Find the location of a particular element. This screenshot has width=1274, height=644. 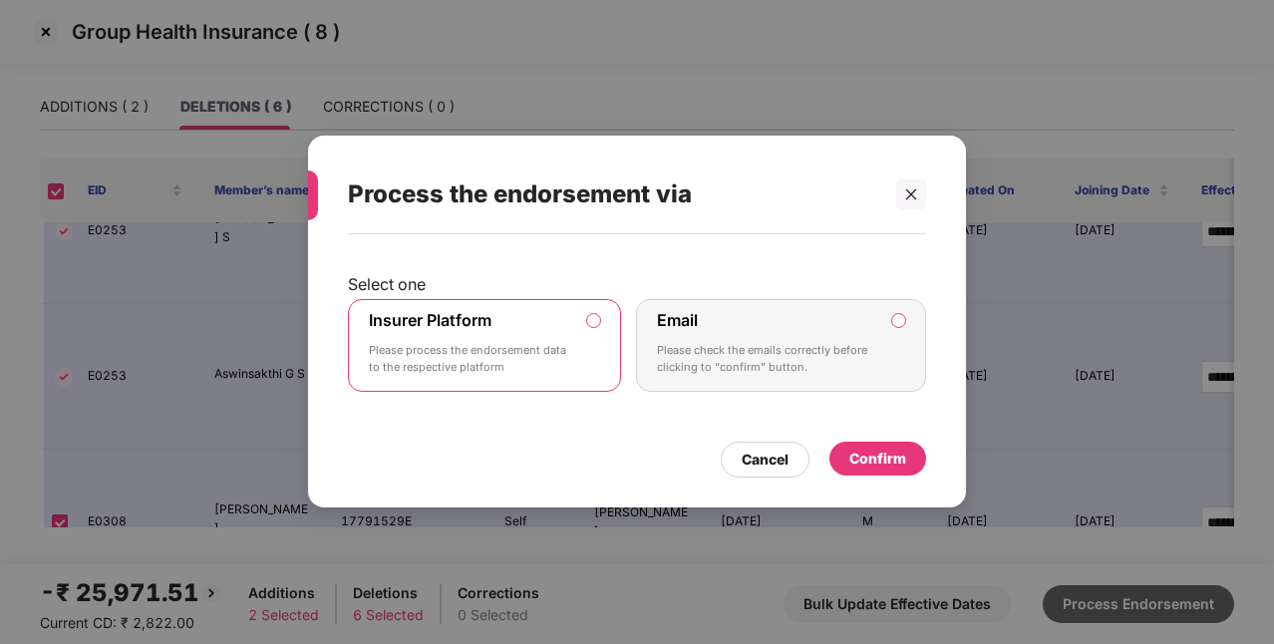

span: close is located at coordinates (911, 194).